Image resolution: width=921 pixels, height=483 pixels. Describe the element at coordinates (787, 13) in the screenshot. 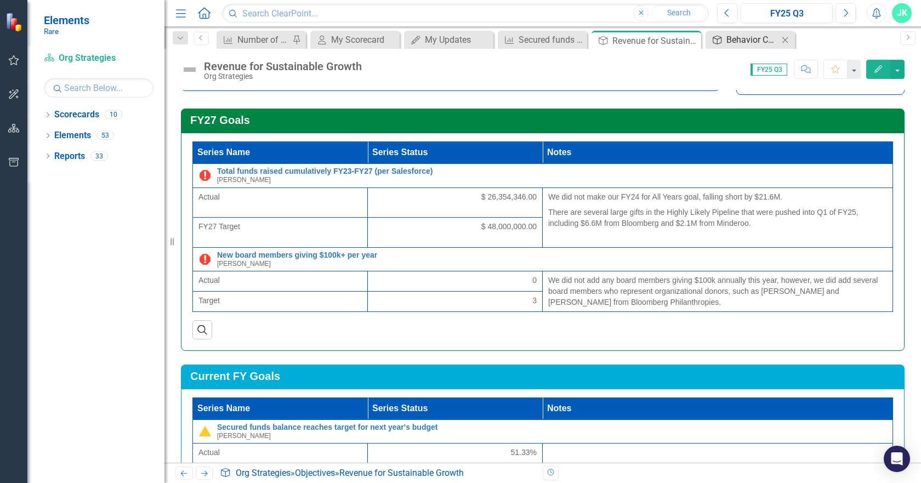

I see `button: FY25 Q3` at that location.